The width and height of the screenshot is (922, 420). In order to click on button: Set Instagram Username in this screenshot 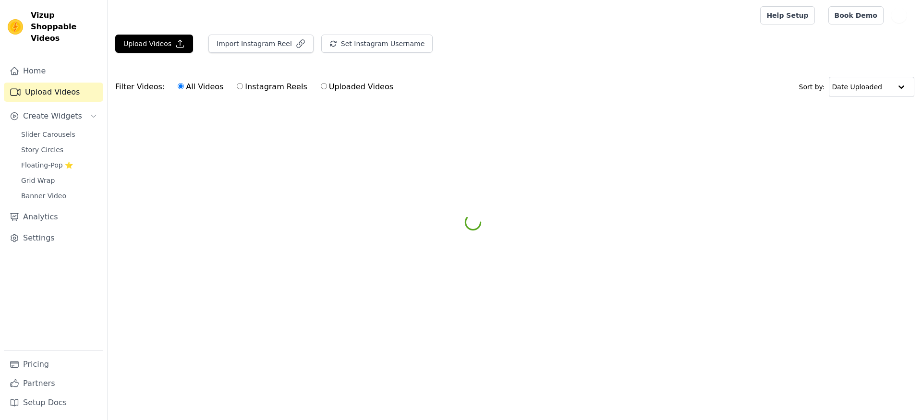, I will do `click(377, 44)`.